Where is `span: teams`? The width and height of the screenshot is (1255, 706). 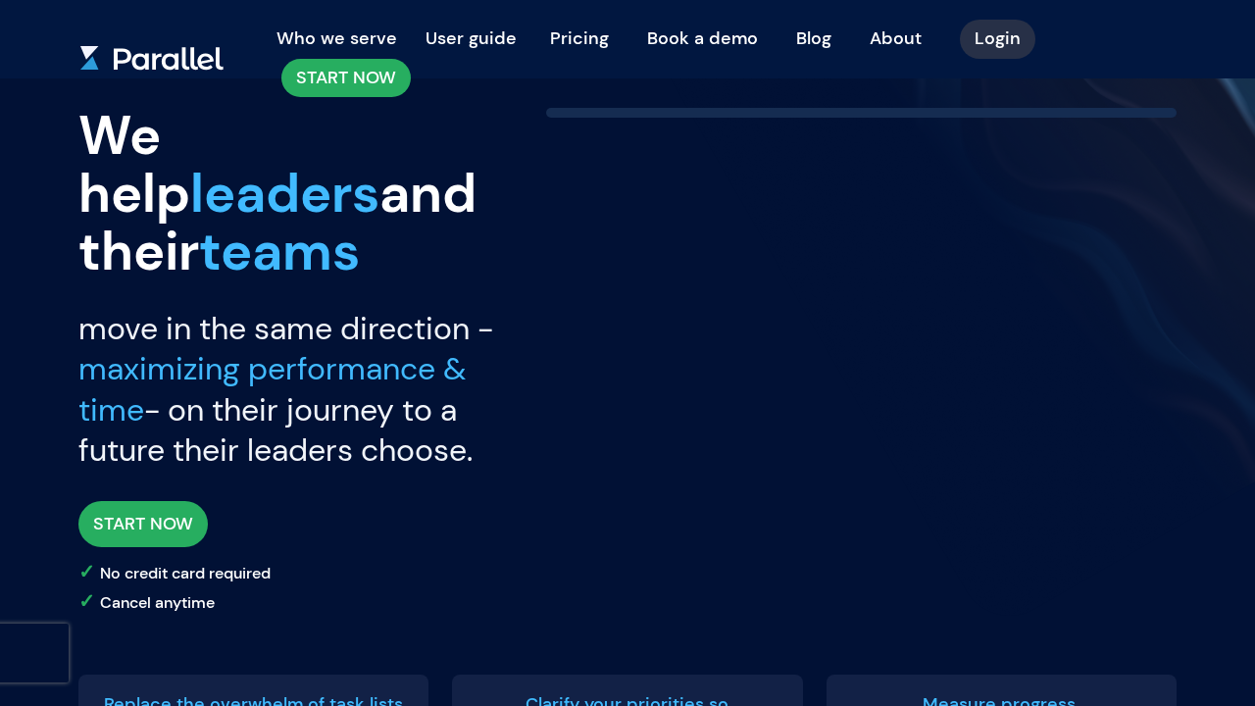
span: teams is located at coordinates (279, 251).